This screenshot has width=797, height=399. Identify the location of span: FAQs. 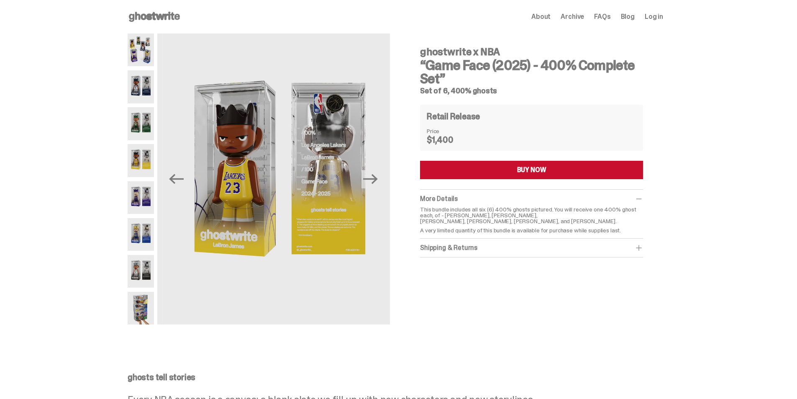
(602, 17).